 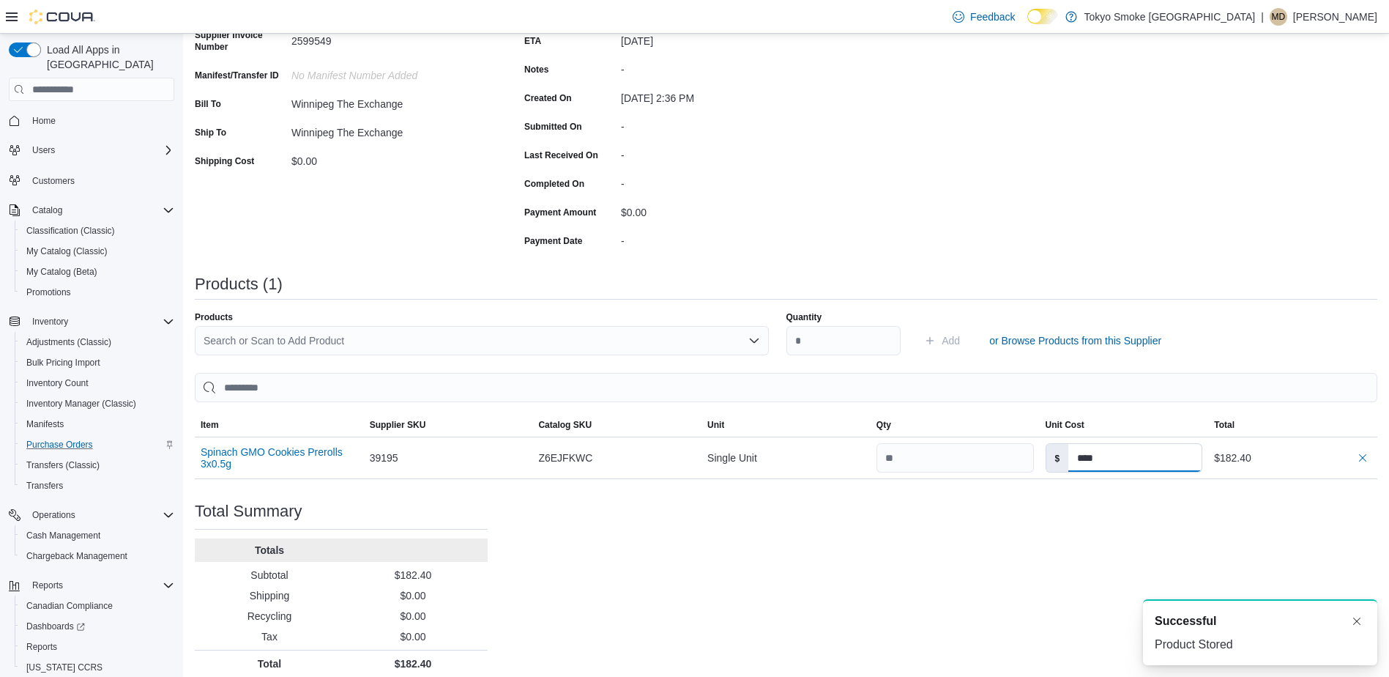 I want to click on button: Manifests, so click(x=97, y=424).